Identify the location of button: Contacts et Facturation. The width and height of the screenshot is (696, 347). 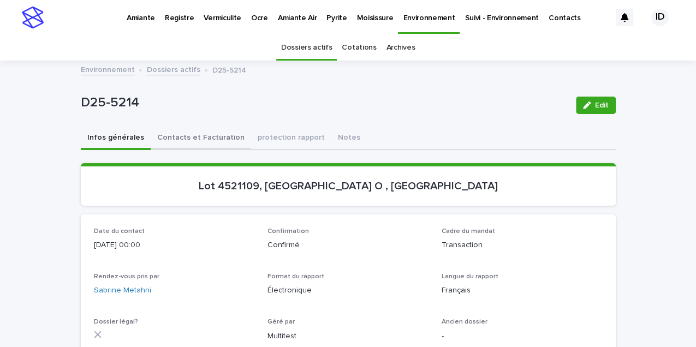
(201, 139).